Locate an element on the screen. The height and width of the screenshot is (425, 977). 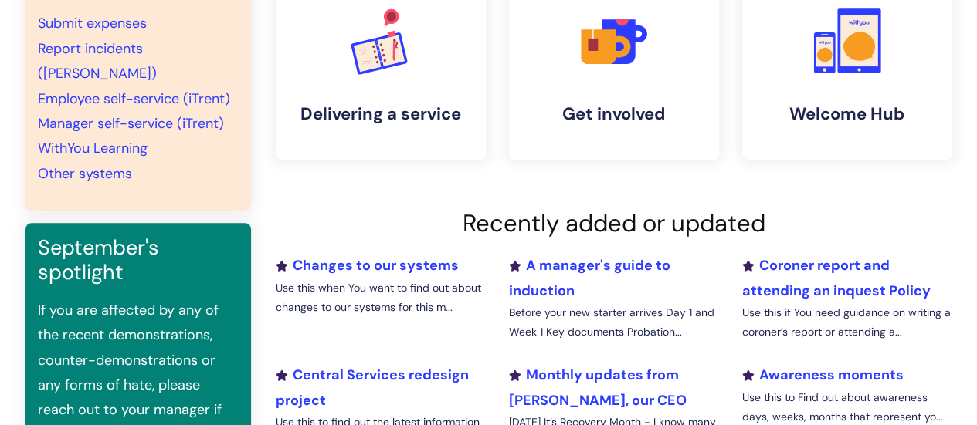
p: Use this if You need guidance on writing a coroner’s report or attending a... is located at coordinates (846, 323).